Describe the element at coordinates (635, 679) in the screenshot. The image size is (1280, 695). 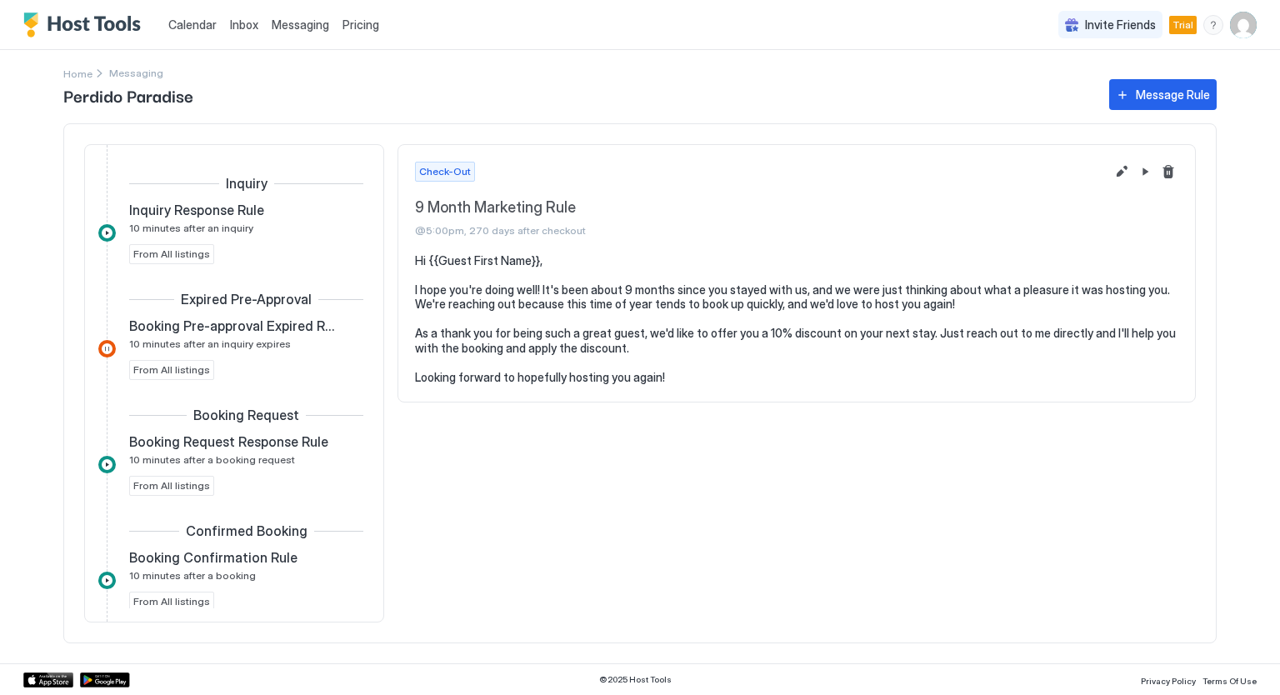
I see `span: © 2025 Host Tools` at that location.